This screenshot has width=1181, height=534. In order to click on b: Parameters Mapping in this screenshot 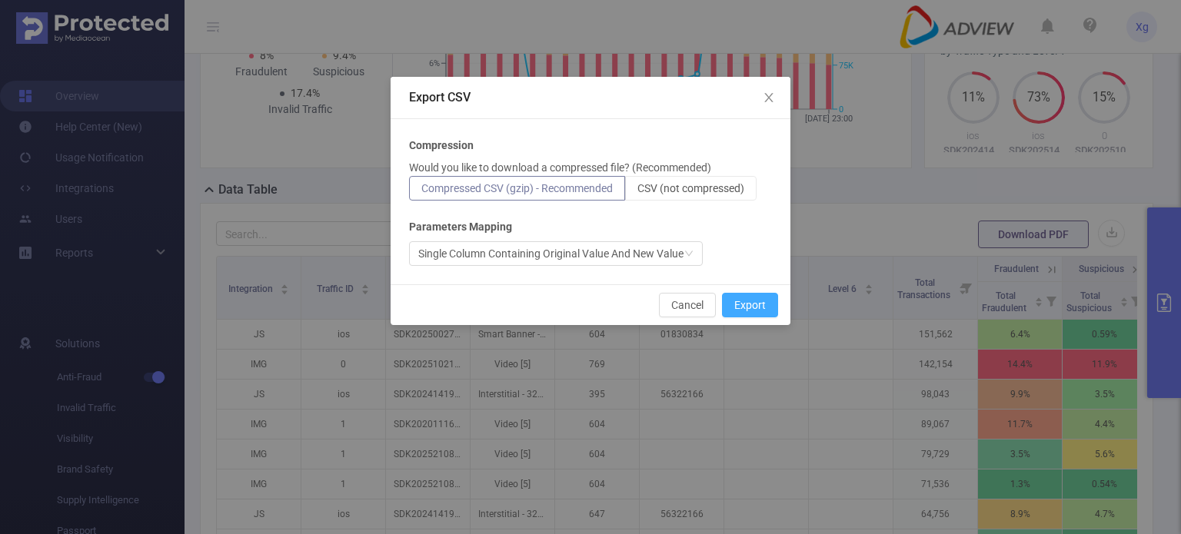, I will do `click(460, 227)`.